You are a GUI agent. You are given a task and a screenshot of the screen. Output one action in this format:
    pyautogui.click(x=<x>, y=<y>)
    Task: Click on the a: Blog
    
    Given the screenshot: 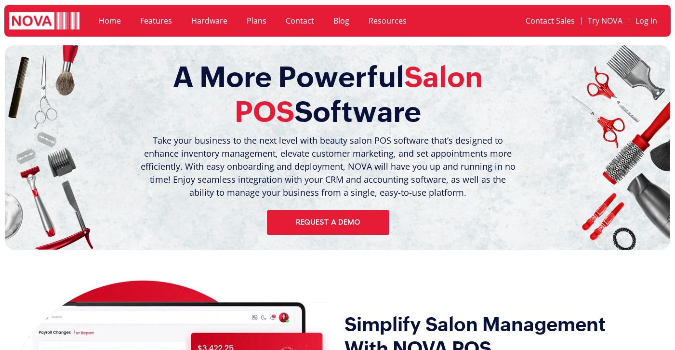 What is the action you would take?
    pyautogui.click(x=341, y=21)
    